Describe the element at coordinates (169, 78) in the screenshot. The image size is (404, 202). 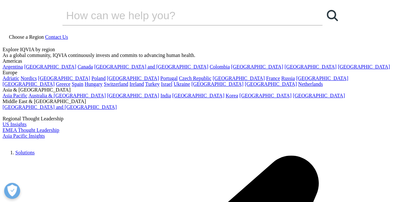
I see `a: Portugal` at that location.